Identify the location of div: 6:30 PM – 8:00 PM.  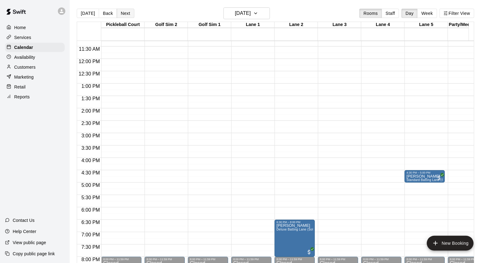
(295, 222).